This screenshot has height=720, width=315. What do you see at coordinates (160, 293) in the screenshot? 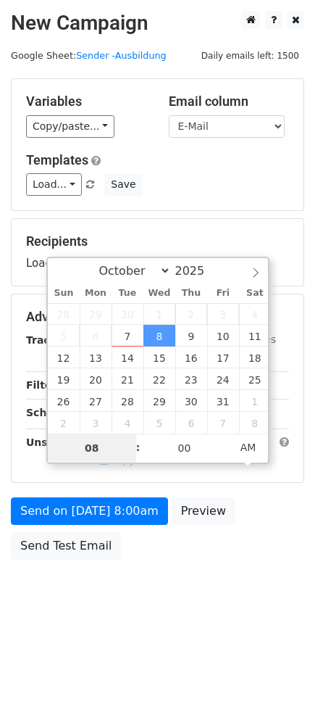
I see `span: Wed` at bounding box center [160, 293].